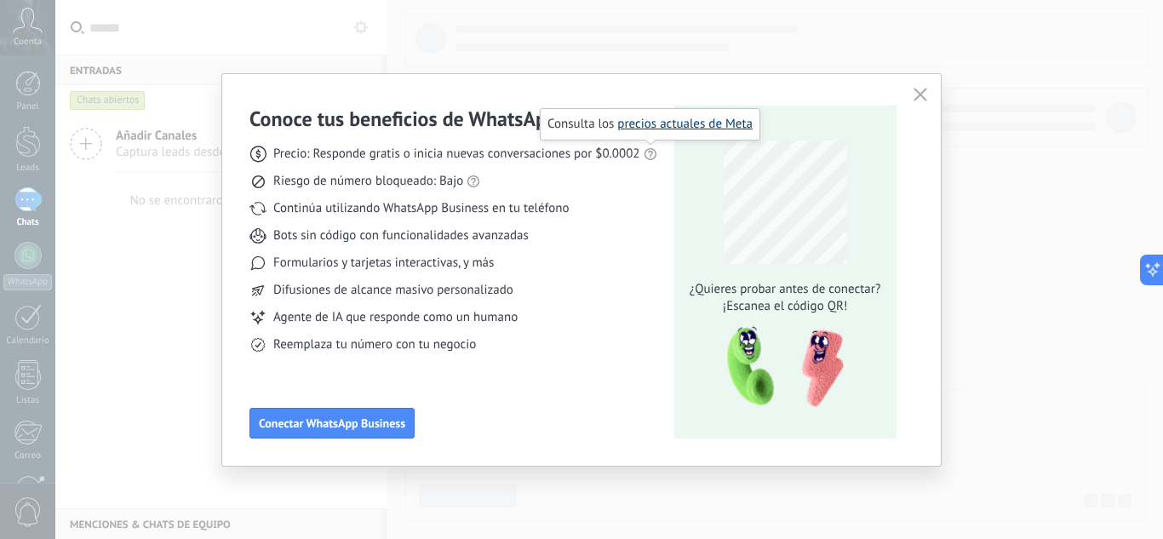 This screenshot has width=1163, height=539. Describe the element at coordinates (684, 123) in the screenshot. I see `a: precios actuales de Meta` at that location.